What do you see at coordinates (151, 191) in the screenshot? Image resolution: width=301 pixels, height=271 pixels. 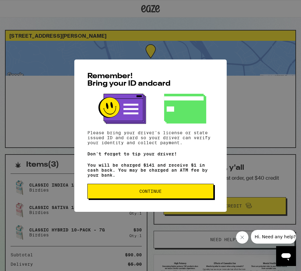 I see `button: Continue` at bounding box center [151, 191].